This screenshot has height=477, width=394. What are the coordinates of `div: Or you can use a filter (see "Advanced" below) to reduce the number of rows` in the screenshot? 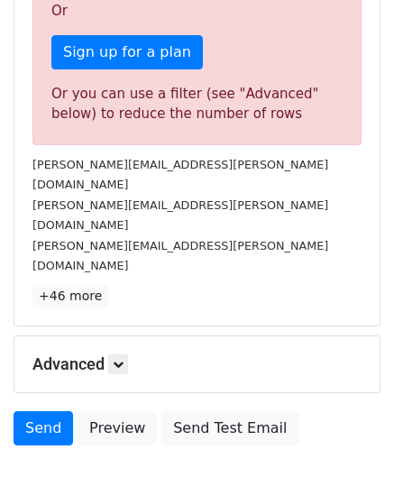 It's located at (197, 104).